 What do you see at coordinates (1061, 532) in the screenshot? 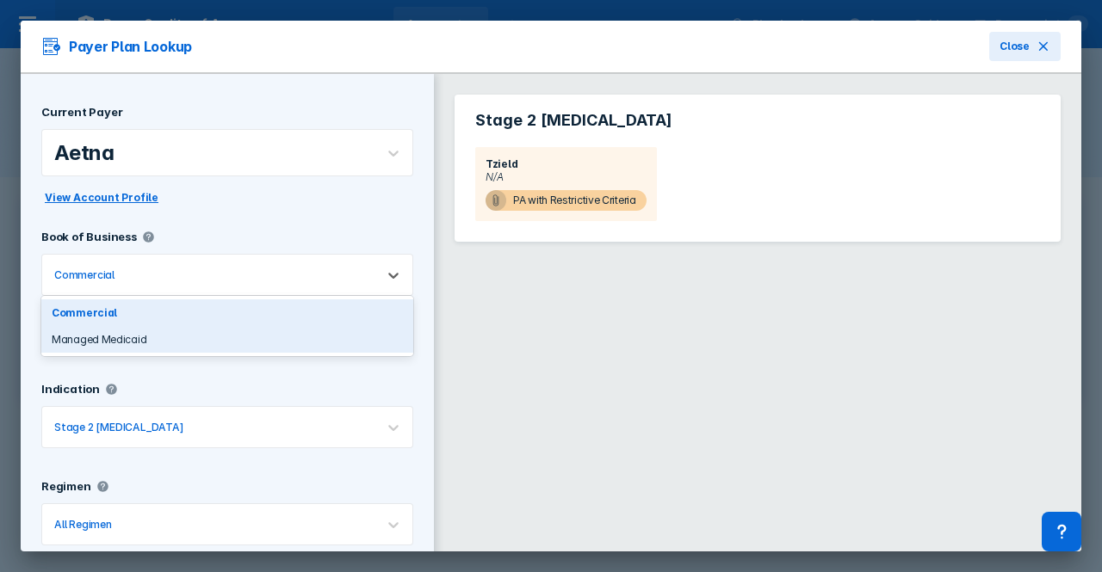
I see `div: Contact Support` at bounding box center [1061, 532].